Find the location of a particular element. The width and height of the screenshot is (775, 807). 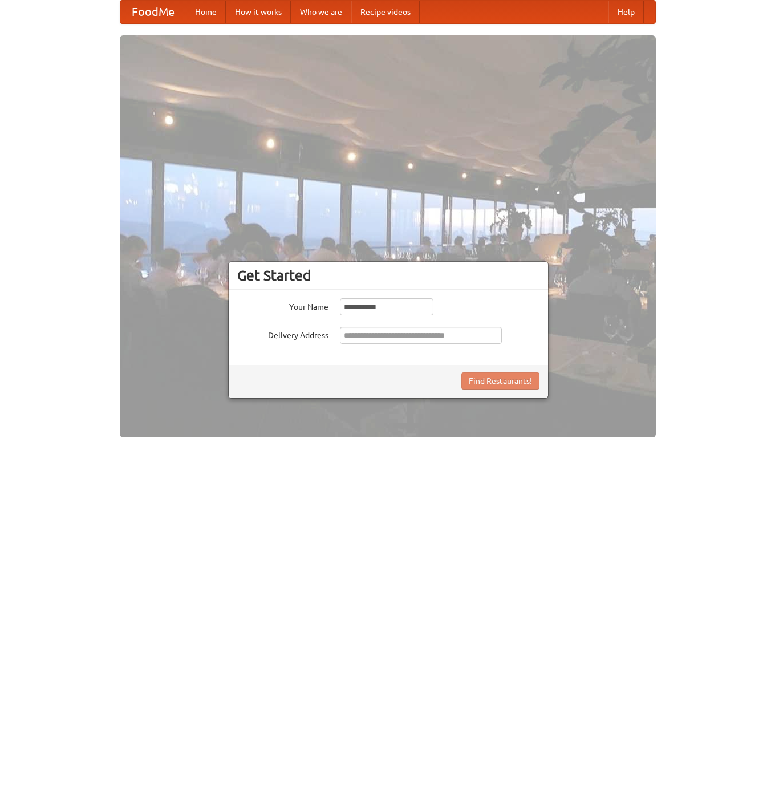

label: Delivery Address is located at coordinates (283, 334).